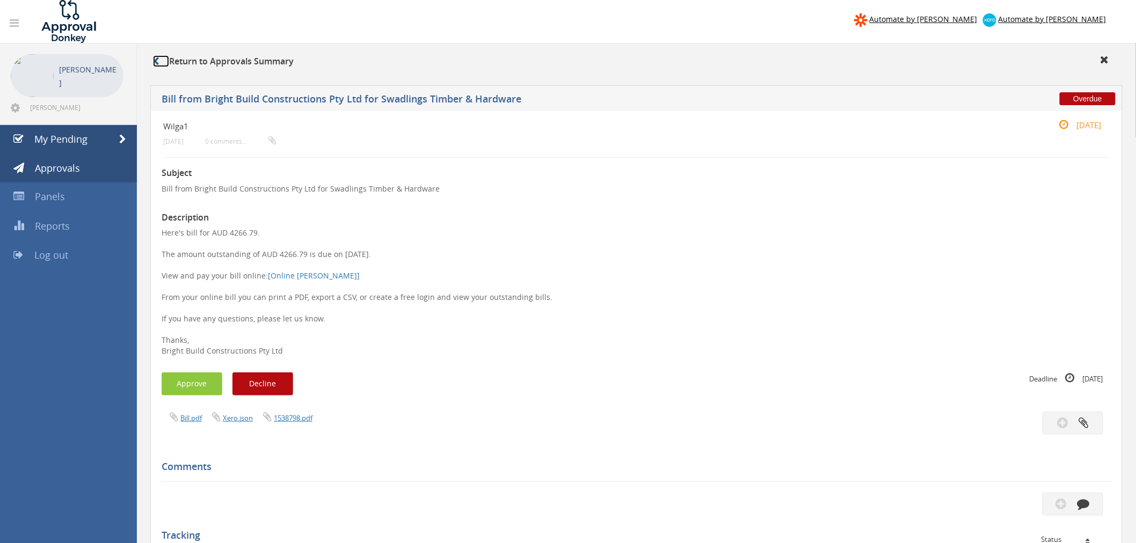 The width and height of the screenshot is (1136, 543). What do you see at coordinates (860, 20) in the screenshot?
I see `img: zapier-logomark.png` at bounding box center [860, 20].